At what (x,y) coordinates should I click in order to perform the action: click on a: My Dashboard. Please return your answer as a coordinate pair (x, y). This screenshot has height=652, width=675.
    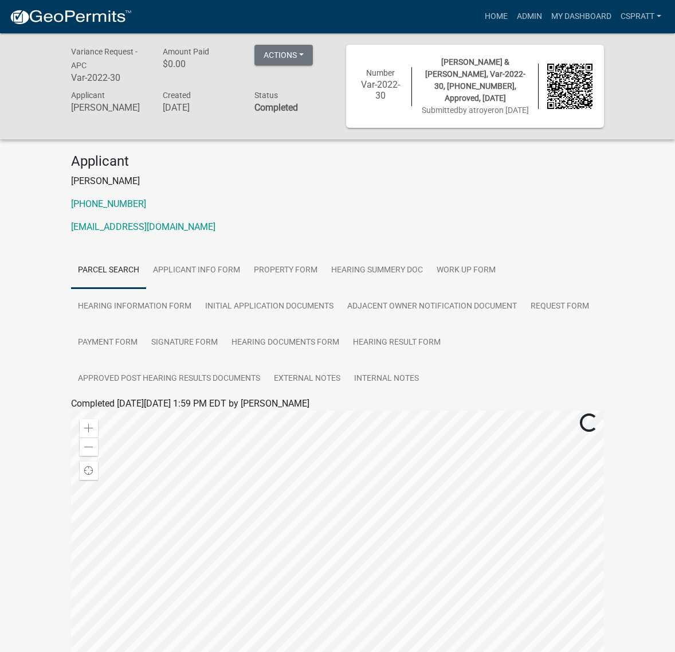
    Looking at the image, I should click on (581, 17).